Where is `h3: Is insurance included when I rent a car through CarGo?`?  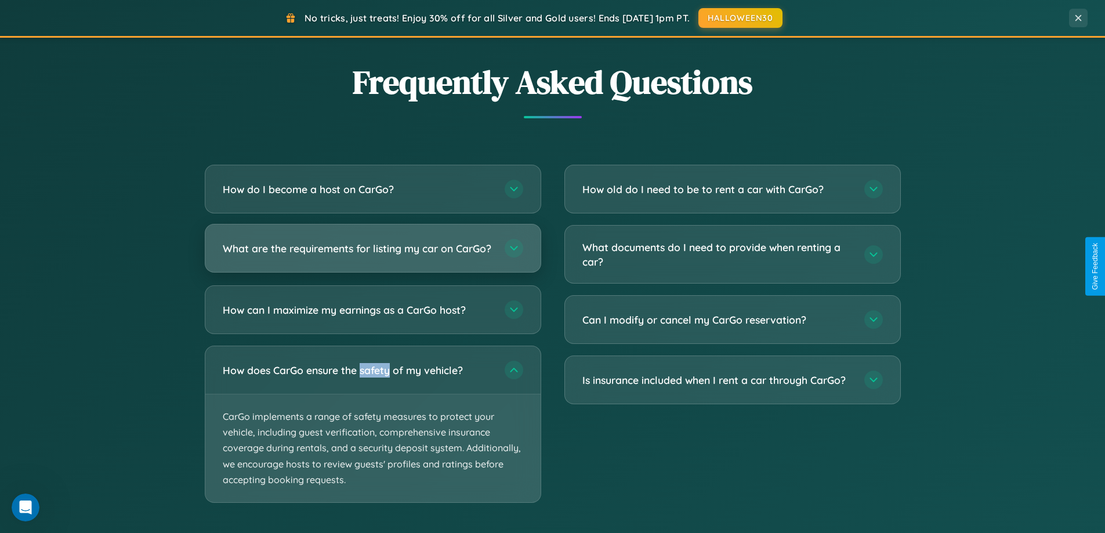
h3: Is insurance included when I rent a car through CarGo? is located at coordinates (718, 380).